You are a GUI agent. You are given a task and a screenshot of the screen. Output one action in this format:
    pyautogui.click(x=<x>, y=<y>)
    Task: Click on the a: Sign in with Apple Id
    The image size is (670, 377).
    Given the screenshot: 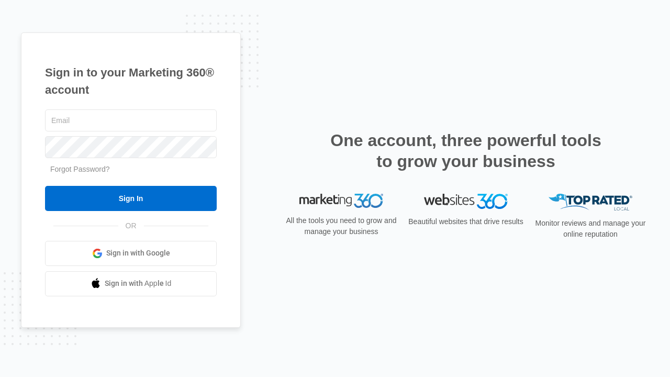 What is the action you would take?
    pyautogui.click(x=131, y=284)
    